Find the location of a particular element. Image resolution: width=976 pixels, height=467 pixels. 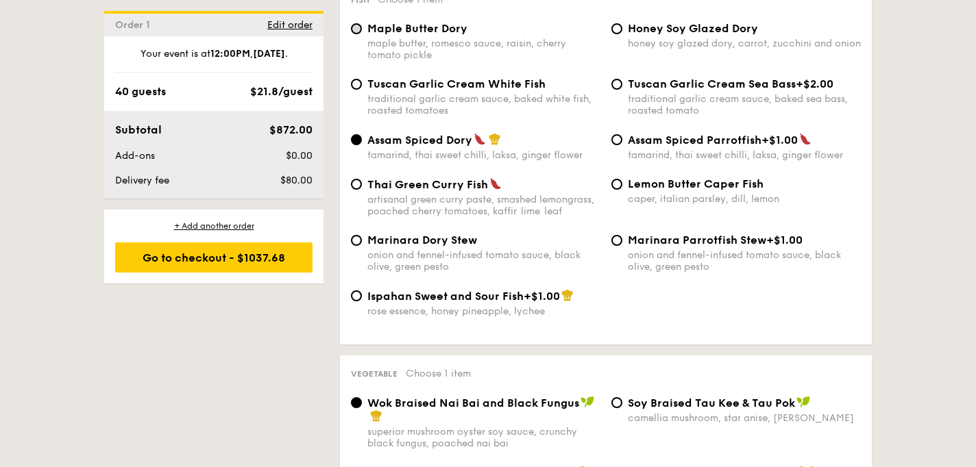

span: Marinara Dory Stew is located at coordinates (422, 240).